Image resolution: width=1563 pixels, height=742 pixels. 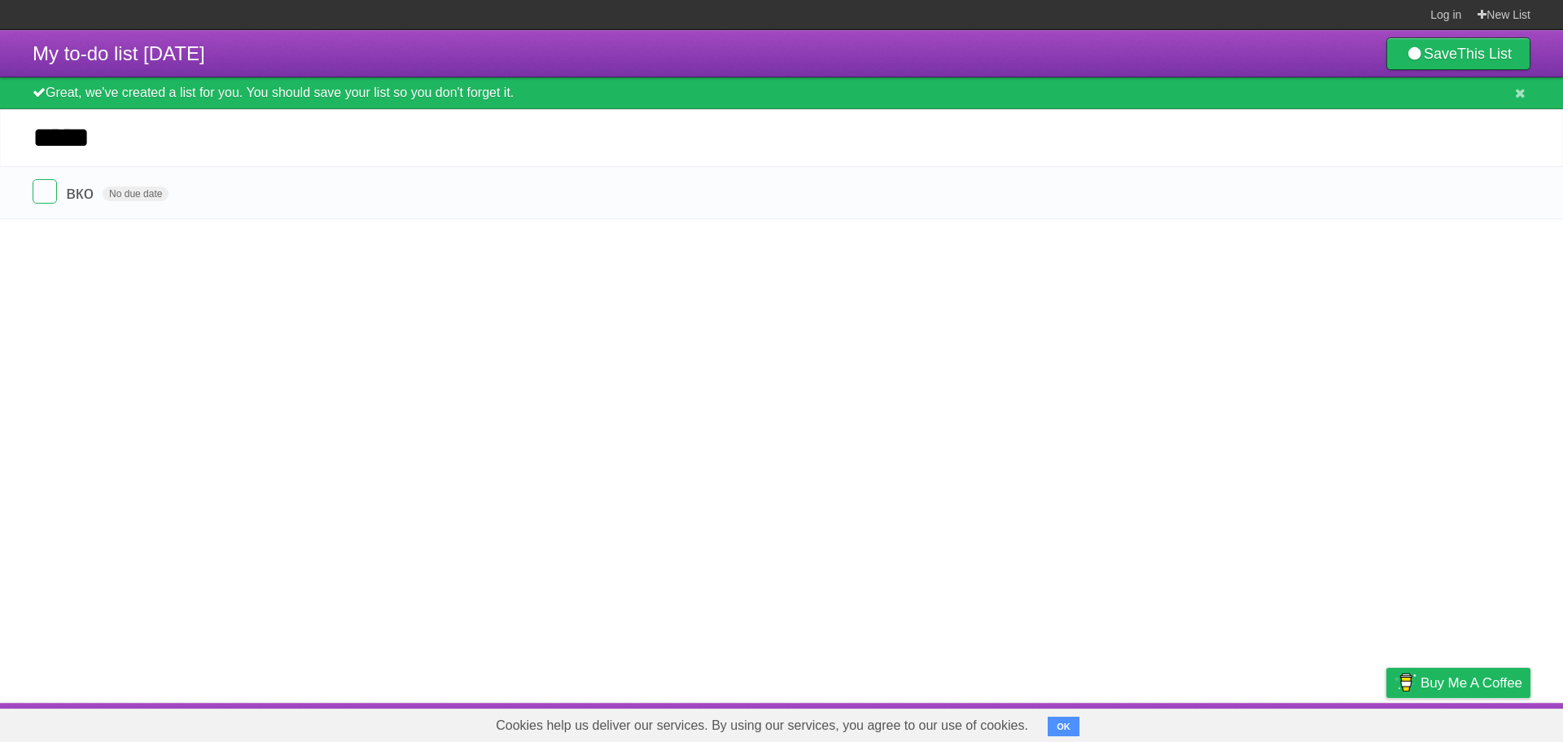 What do you see at coordinates (1405, 682) in the screenshot?
I see `img: Buy me a coffee` at bounding box center [1405, 682].